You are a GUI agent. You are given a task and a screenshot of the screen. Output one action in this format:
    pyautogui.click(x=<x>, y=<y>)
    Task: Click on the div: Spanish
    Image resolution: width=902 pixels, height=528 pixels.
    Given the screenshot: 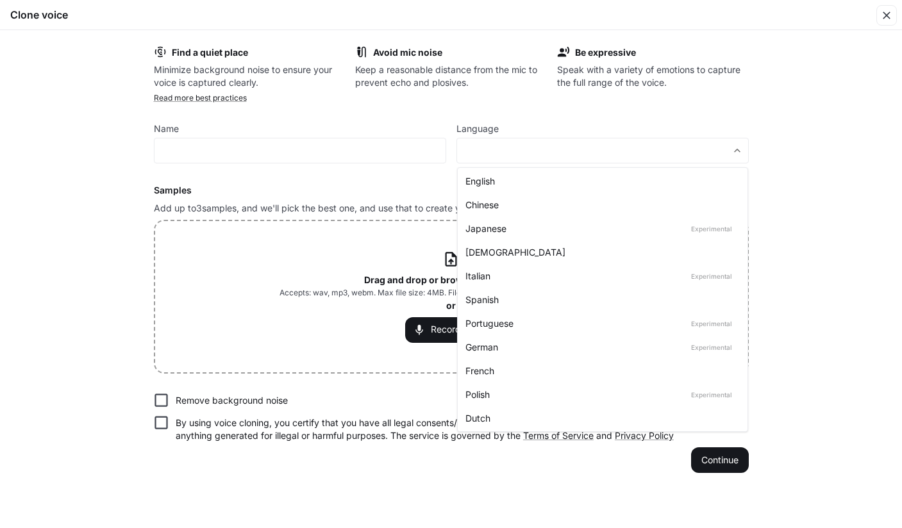 What is the action you would take?
    pyautogui.click(x=600, y=299)
    